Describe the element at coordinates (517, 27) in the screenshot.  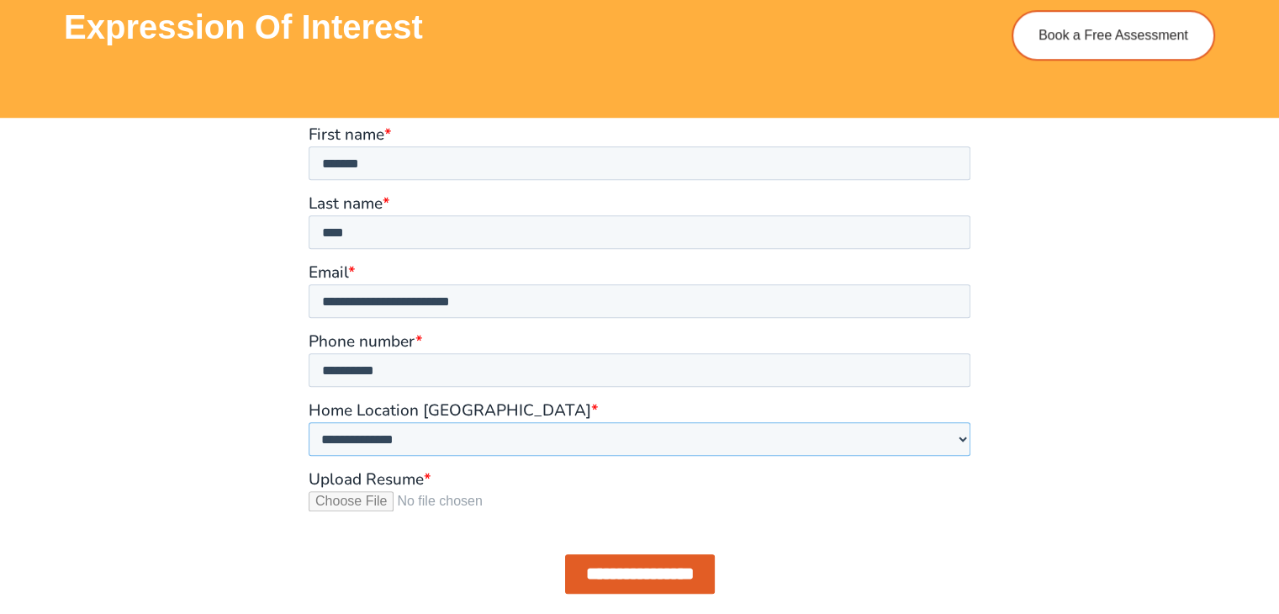
I see `h3: Expression of Interest` at that location.